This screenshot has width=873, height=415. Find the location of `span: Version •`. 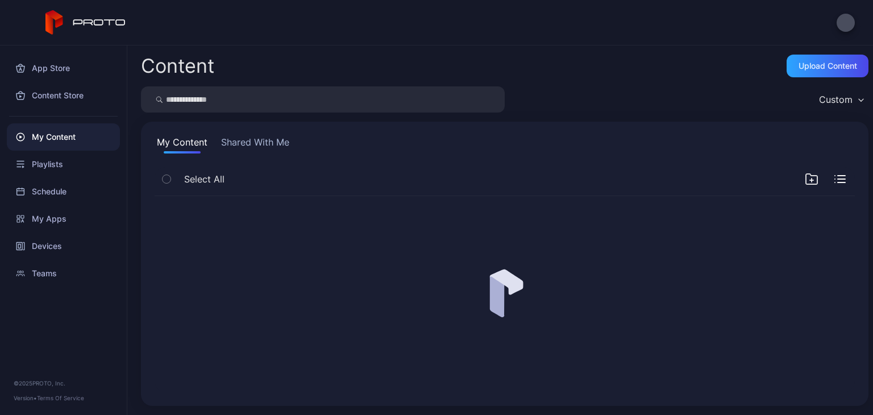

span: Version • is located at coordinates (25, 398).